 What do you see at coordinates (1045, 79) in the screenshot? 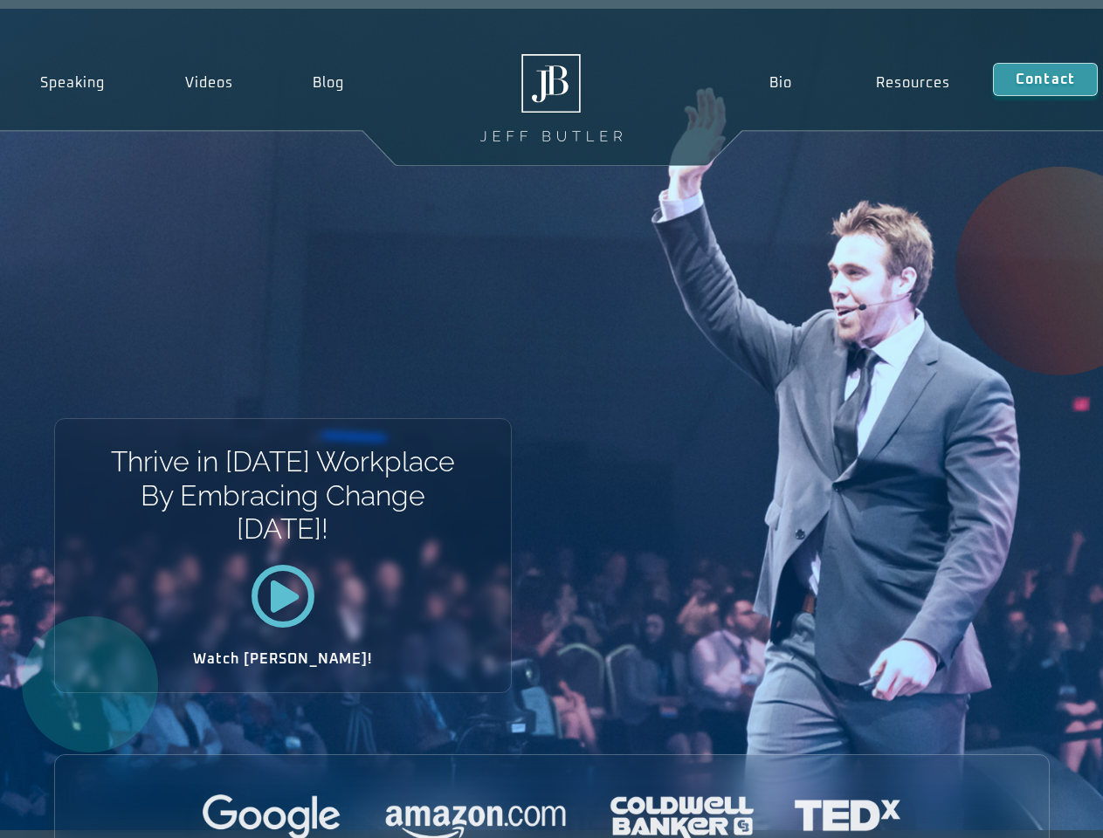
I see `a: Contact` at bounding box center [1045, 79].